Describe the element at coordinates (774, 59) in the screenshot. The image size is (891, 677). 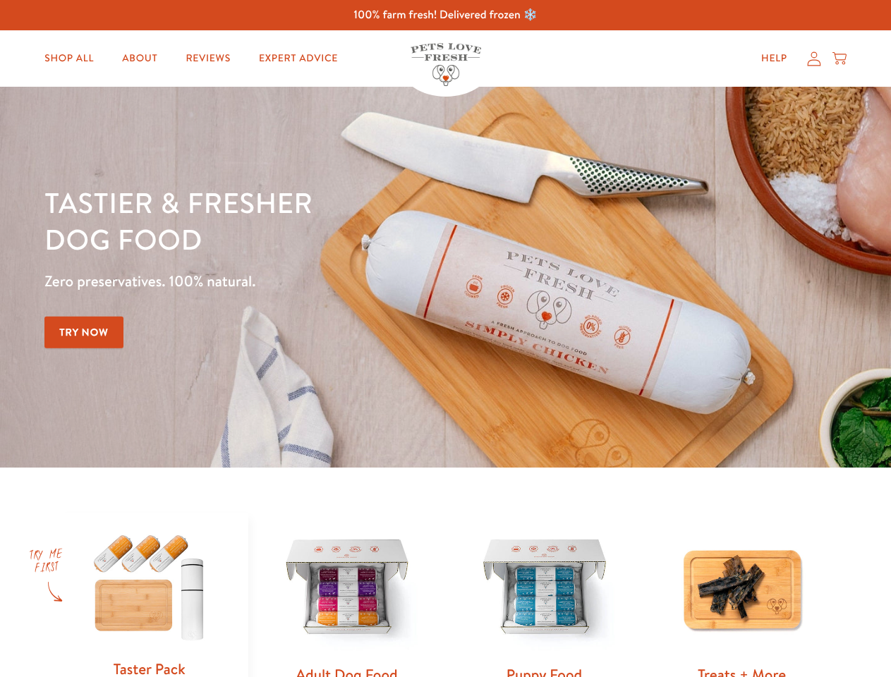
I see `a: Help` at that location.